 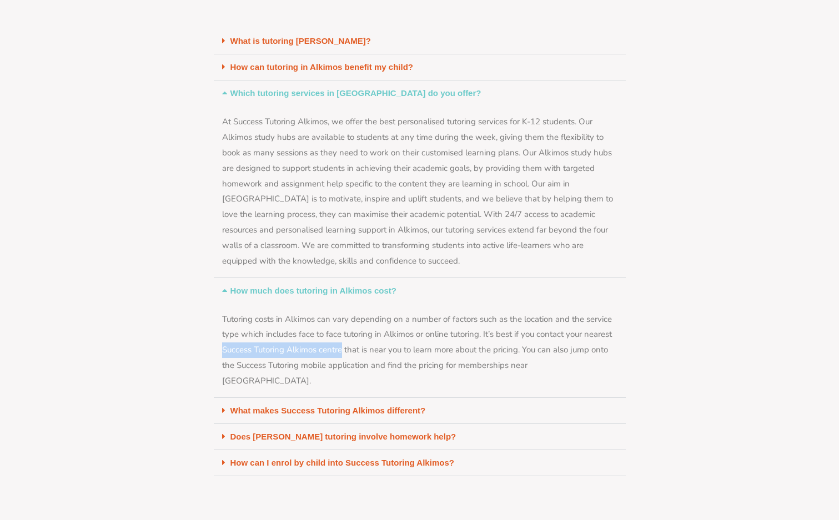 I want to click on a: How much does tutoring in Alkimos cost?, so click(x=313, y=290).